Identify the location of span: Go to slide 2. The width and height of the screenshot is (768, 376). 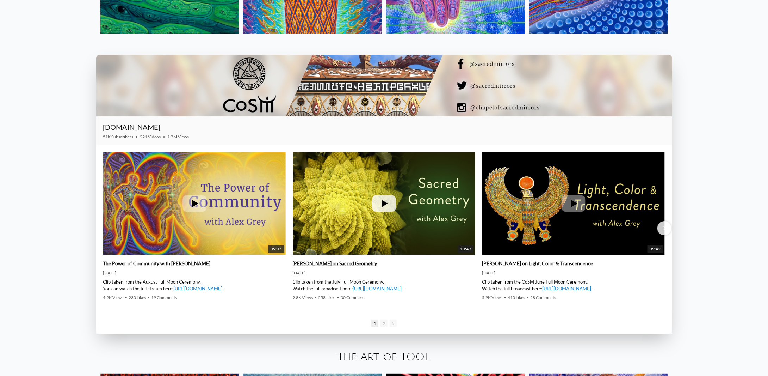
(384, 323).